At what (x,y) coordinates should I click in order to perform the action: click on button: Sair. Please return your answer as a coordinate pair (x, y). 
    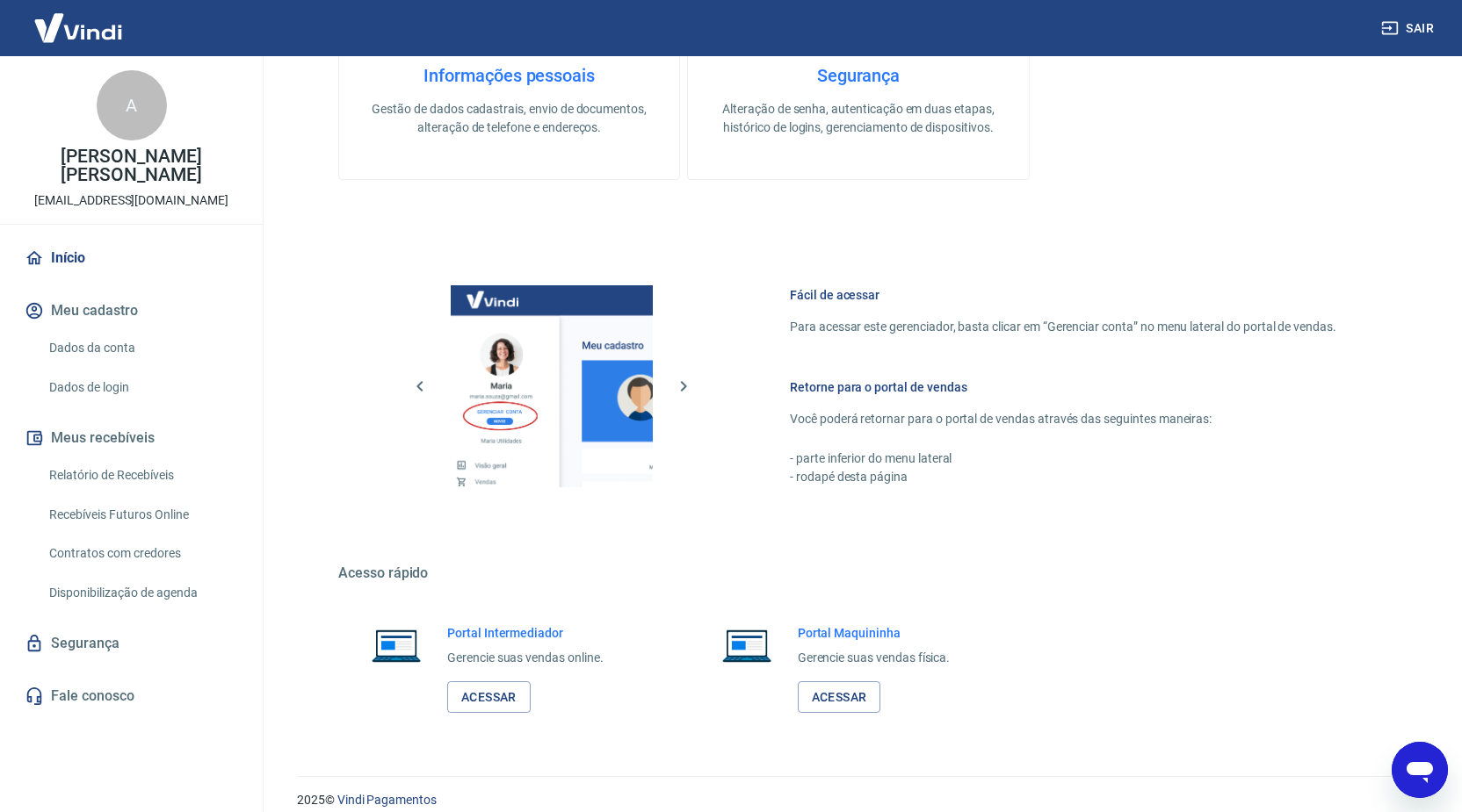
    Looking at the image, I should click on (1409, 28).